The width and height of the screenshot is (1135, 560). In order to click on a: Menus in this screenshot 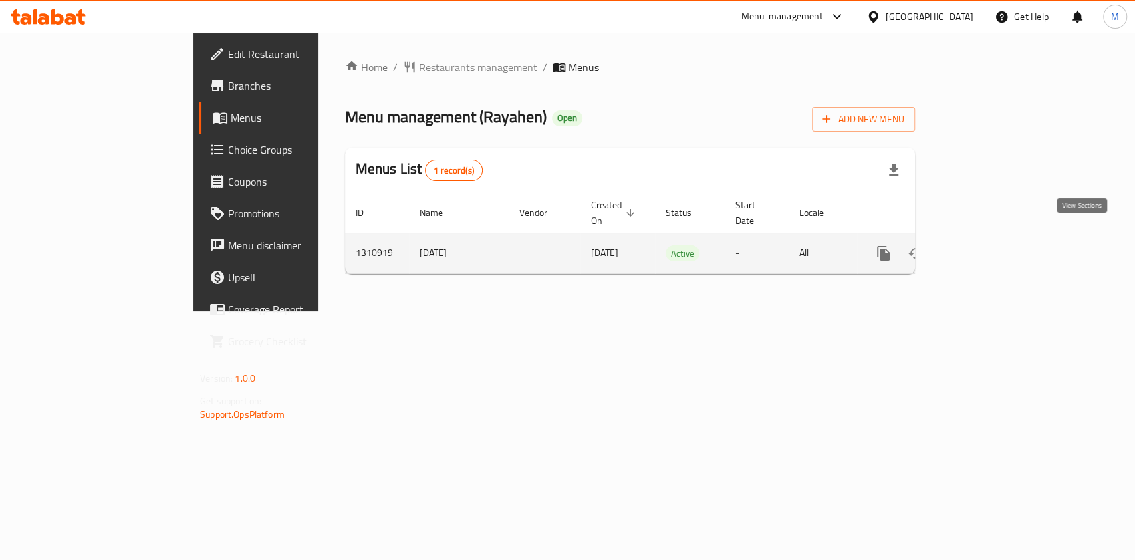, I will do `click(291, 118)`.